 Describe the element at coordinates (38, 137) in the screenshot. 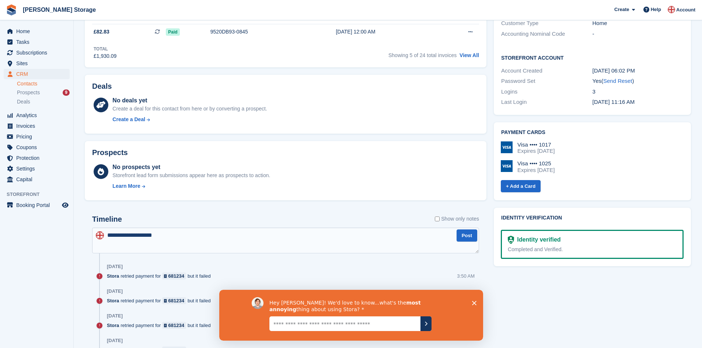

I see `span: Pricing` at that location.